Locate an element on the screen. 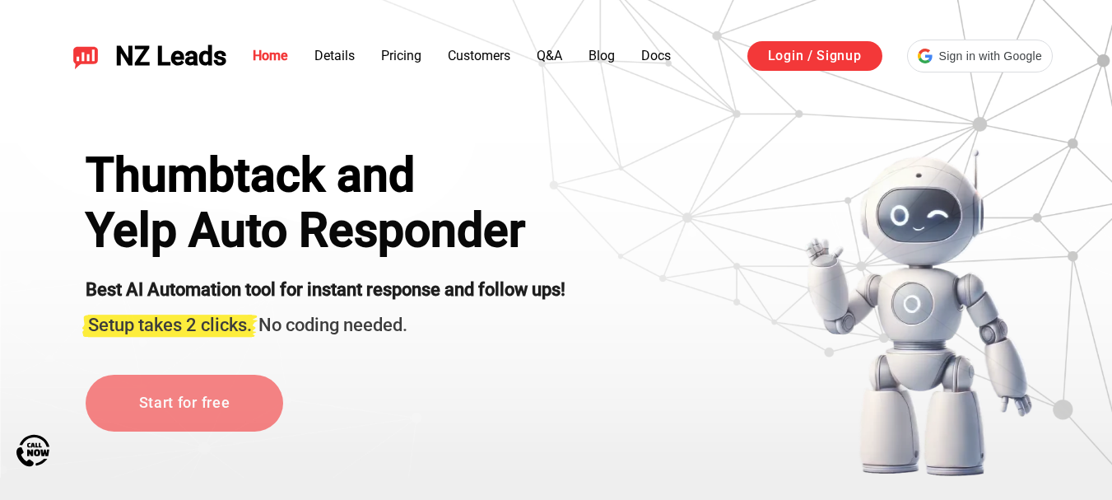 This screenshot has height=500, width=1112. a: Blog is located at coordinates (602, 55).